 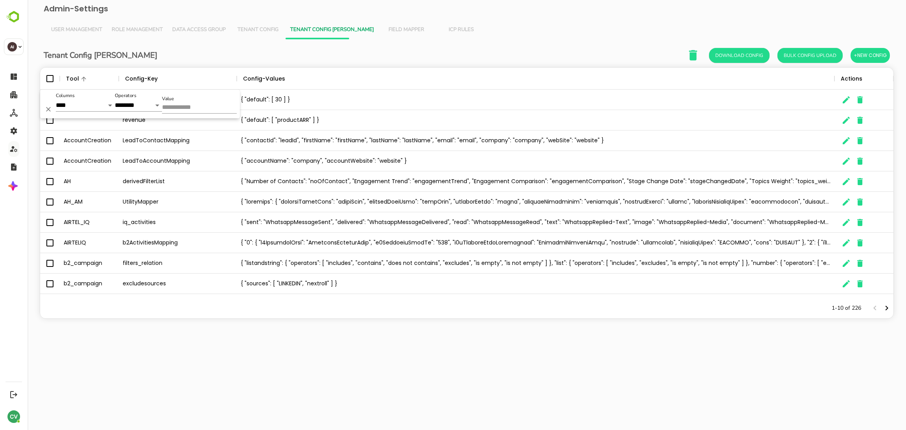 I want to click on div: The User Data, so click(x=439, y=193).